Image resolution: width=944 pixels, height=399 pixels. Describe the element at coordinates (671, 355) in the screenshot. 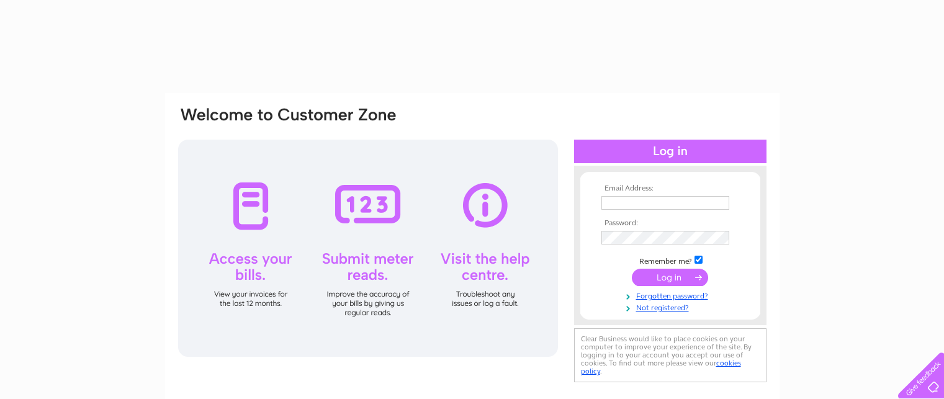

I see `div: Clear Business would like to place cookies on your computer to improve your experience of the sit...` at that location.